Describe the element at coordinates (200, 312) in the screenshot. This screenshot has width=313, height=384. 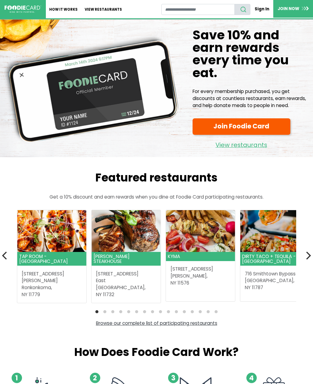
I see `li: Page dot 14` at that location.